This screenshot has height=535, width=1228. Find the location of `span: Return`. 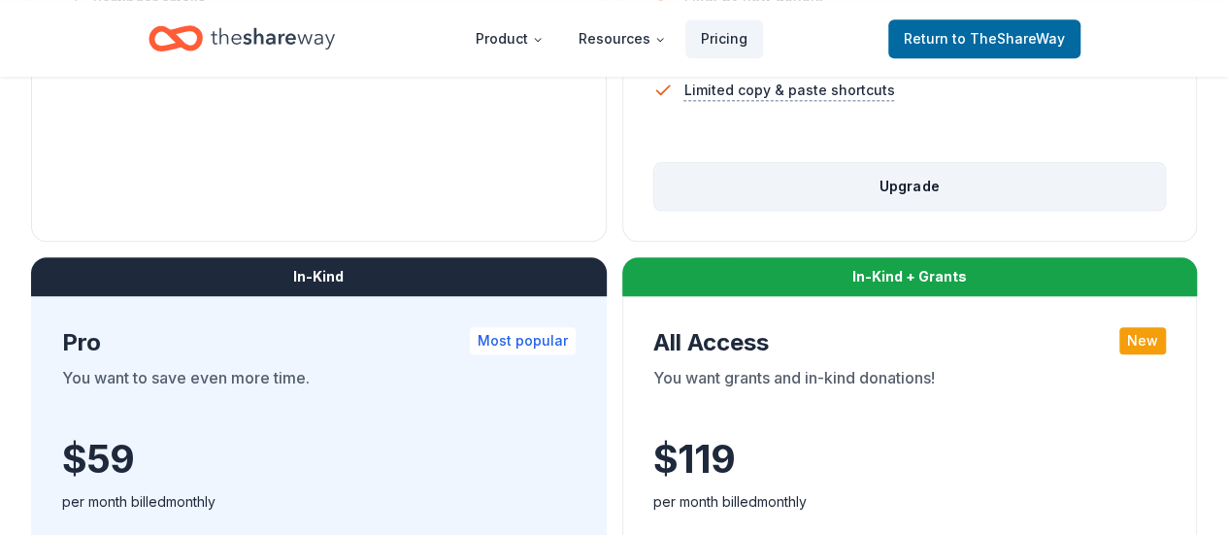

span: Return is located at coordinates (985, 39).